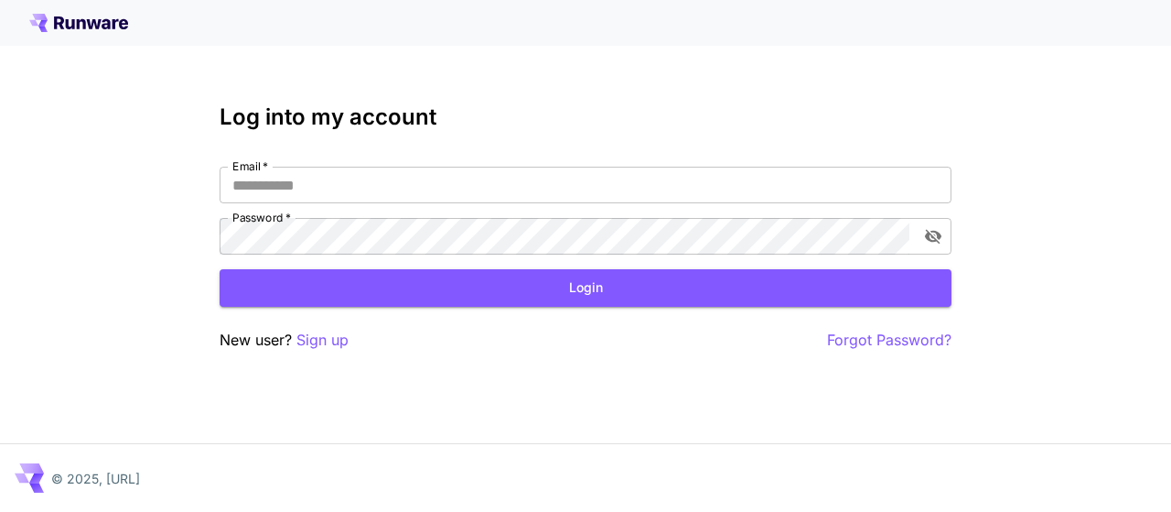 The height and width of the screenshot is (512, 1171). What do you see at coordinates (933, 236) in the screenshot?
I see `button: toggle password visibility` at bounding box center [933, 236].